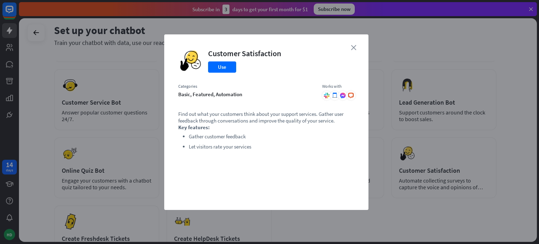  Describe the element at coordinates (338, 86) in the screenshot. I see `div: Works with` at that location.